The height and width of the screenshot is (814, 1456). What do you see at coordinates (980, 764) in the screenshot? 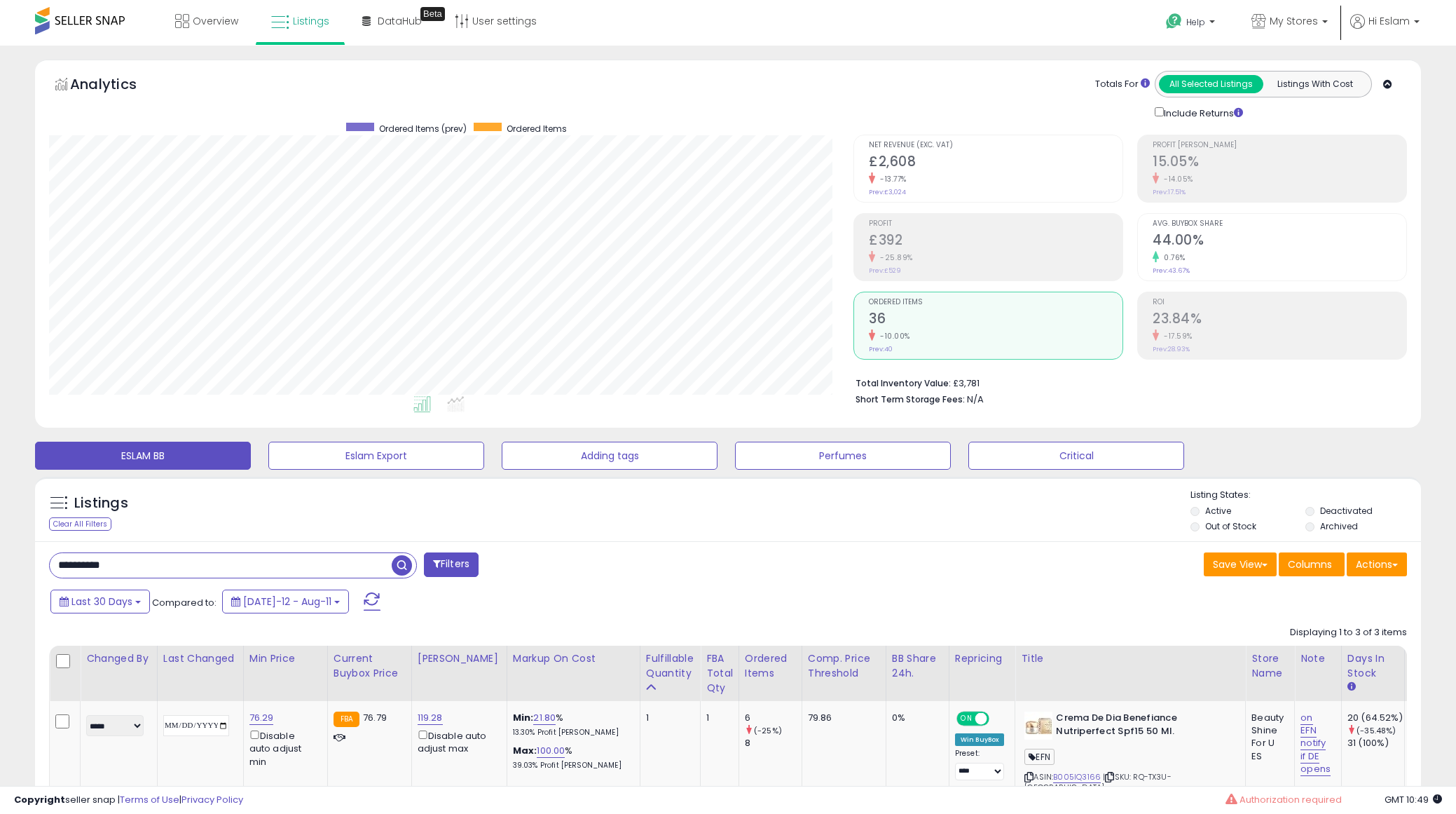
I see `div: Preset:` at bounding box center [980, 764].